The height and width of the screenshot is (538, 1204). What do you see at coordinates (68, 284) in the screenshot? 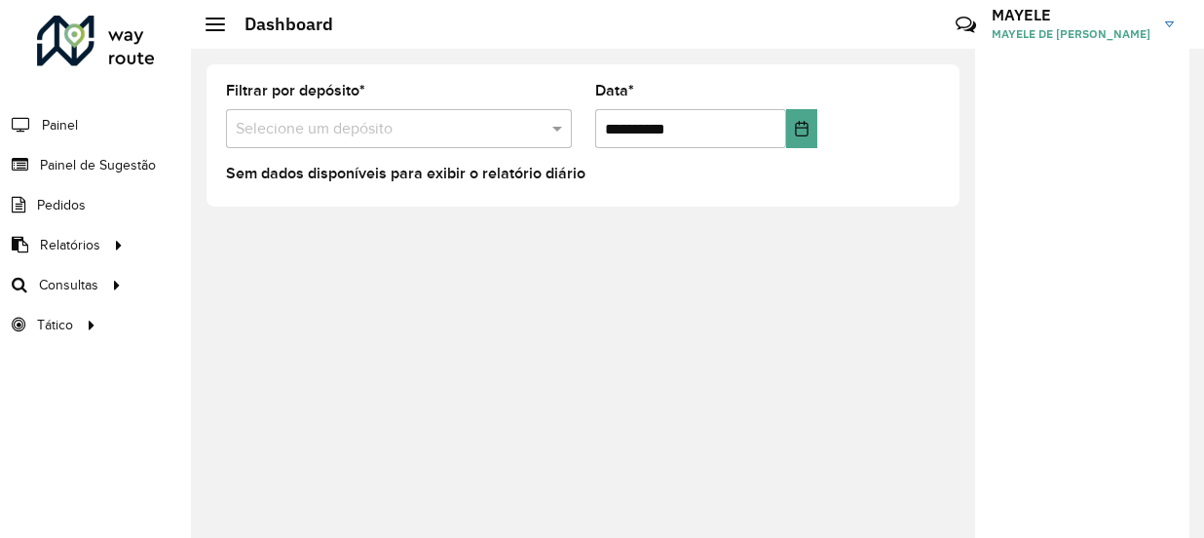
I see `span: Consultas` at bounding box center [68, 284].